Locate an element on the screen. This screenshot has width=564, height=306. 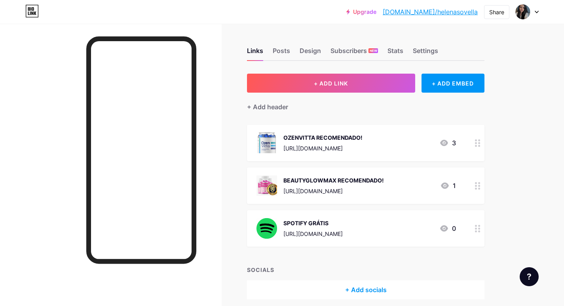
div: 3 is located at coordinates (448, 143).